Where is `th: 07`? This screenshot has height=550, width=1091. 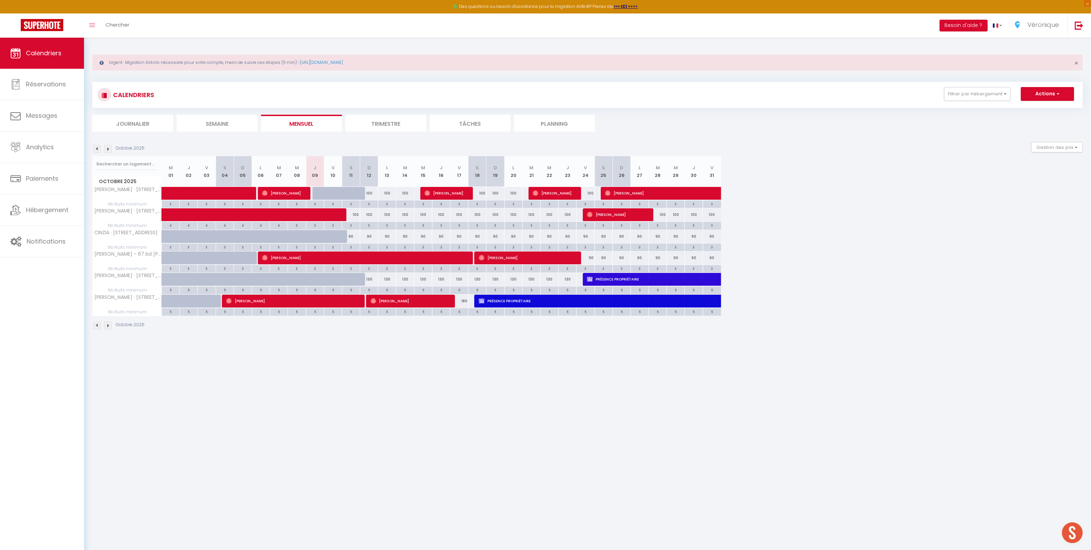
th: 07 is located at coordinates (279, 172).